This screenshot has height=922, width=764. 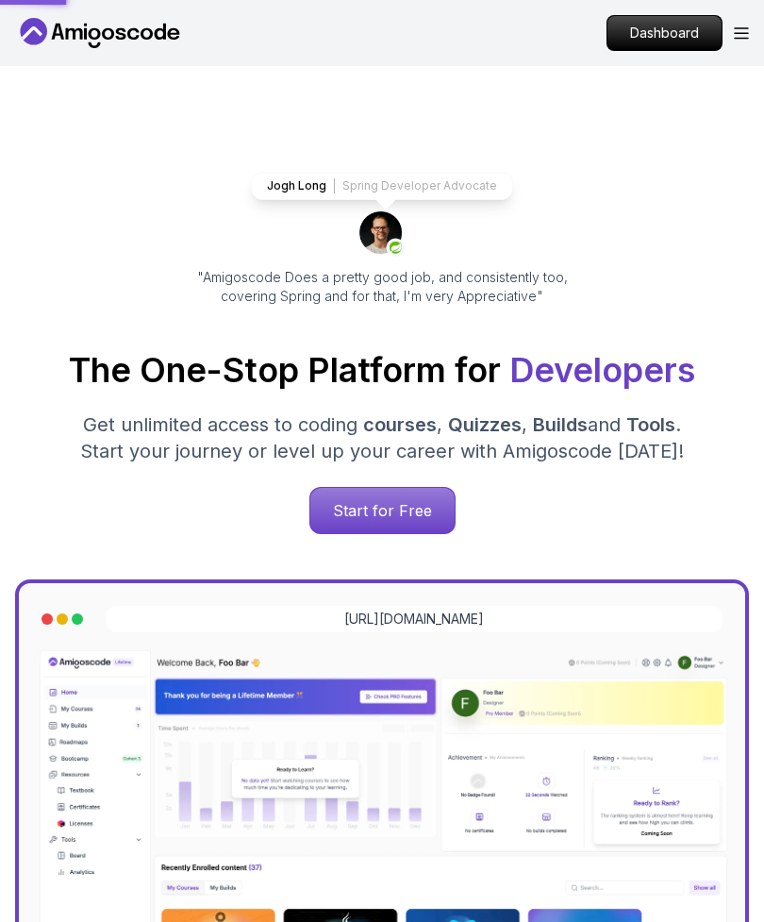 What do you see at coordinates (400, 425) in the screenshot?
I see `span: courses` at bounding box center [400, 425].